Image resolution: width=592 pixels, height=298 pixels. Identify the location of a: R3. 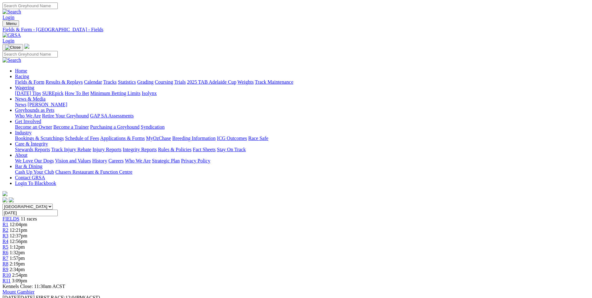
(5, 235).